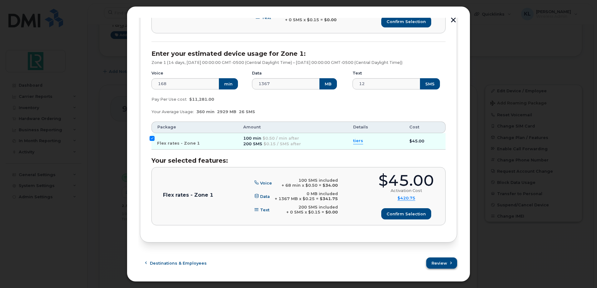 This screenshot has height=288, width=597. Describe the element at coordinates (227, 112) in the screenshot. I see `span: 2929 MB` at that location.